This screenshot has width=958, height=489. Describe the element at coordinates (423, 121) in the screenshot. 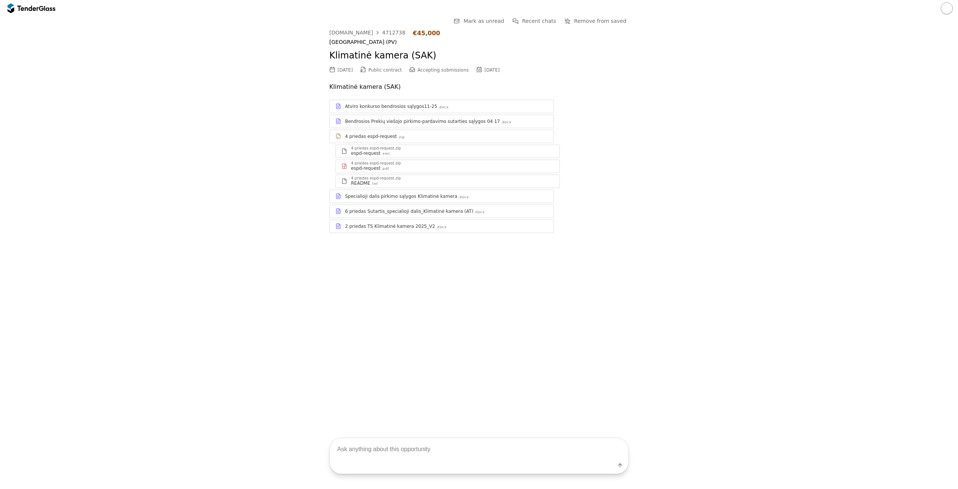

I see `div: Bendrosios Prekių viešojo pirkimo-pardavimo sutarties sąlygos 04 17` at that location.